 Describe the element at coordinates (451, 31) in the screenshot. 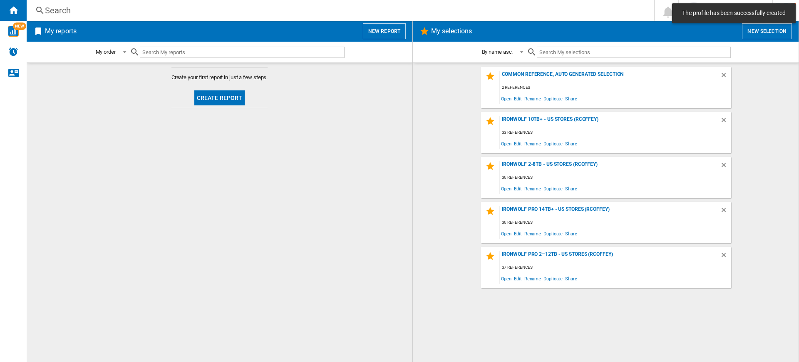

I see `h2: My selections` at that location.